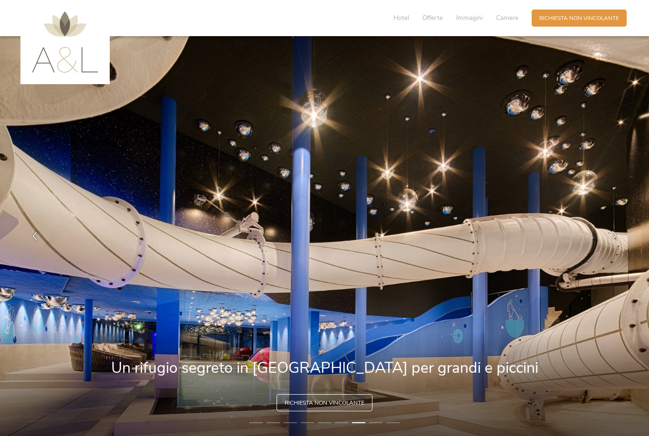  I want to click on span: Hotel, so click(401, 18).